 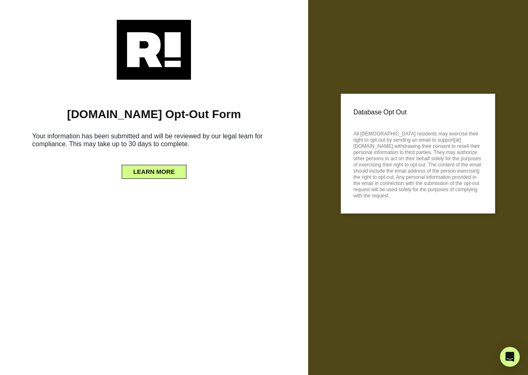 What do you see at coordinates (418, 112) in the screenshot?
I see `p: Database Opt Out` at bounding box center [418, 112].